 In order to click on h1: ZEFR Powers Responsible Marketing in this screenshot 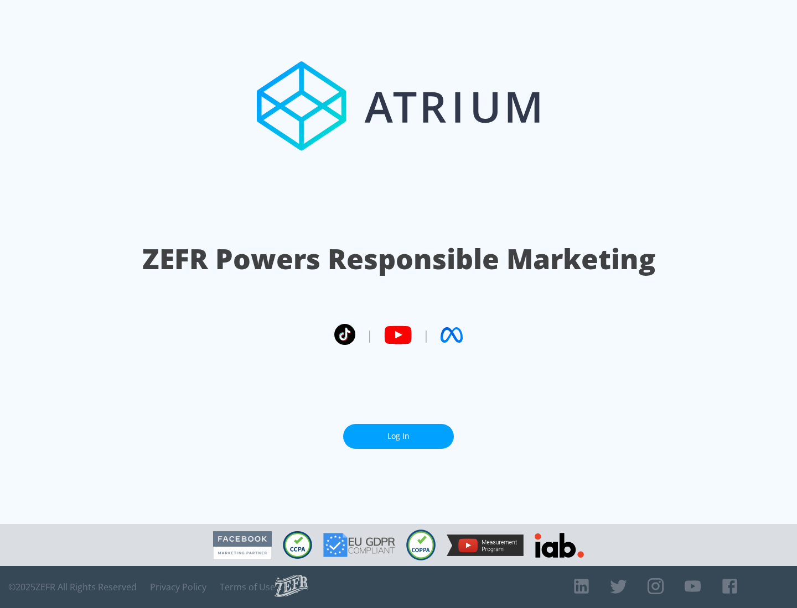, I will do `click(398, 259)`.